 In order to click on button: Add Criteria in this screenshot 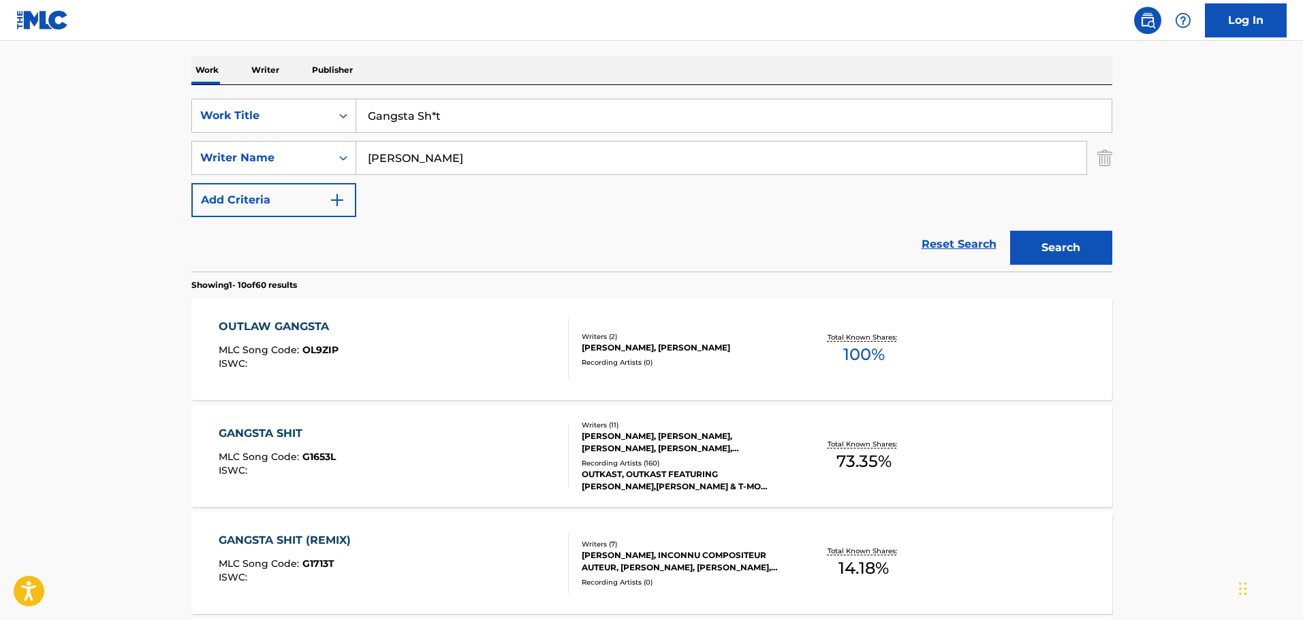, I will do `click(274, 200)`.